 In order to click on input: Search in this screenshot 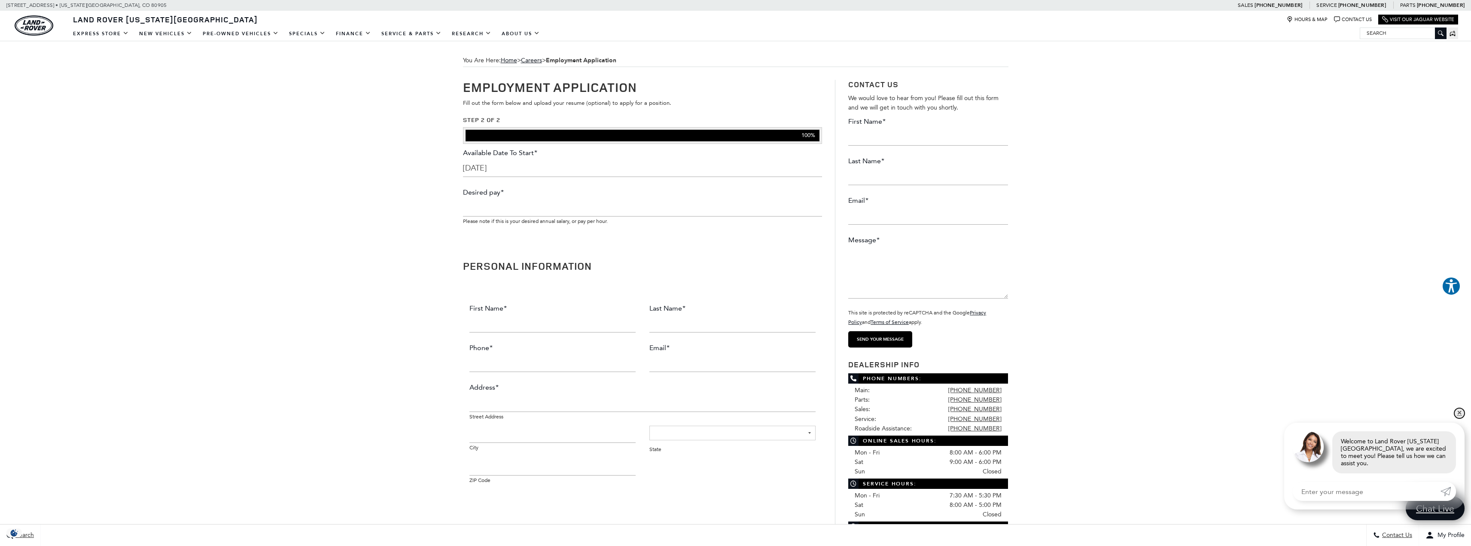, I will do `click(1404, 33)`.